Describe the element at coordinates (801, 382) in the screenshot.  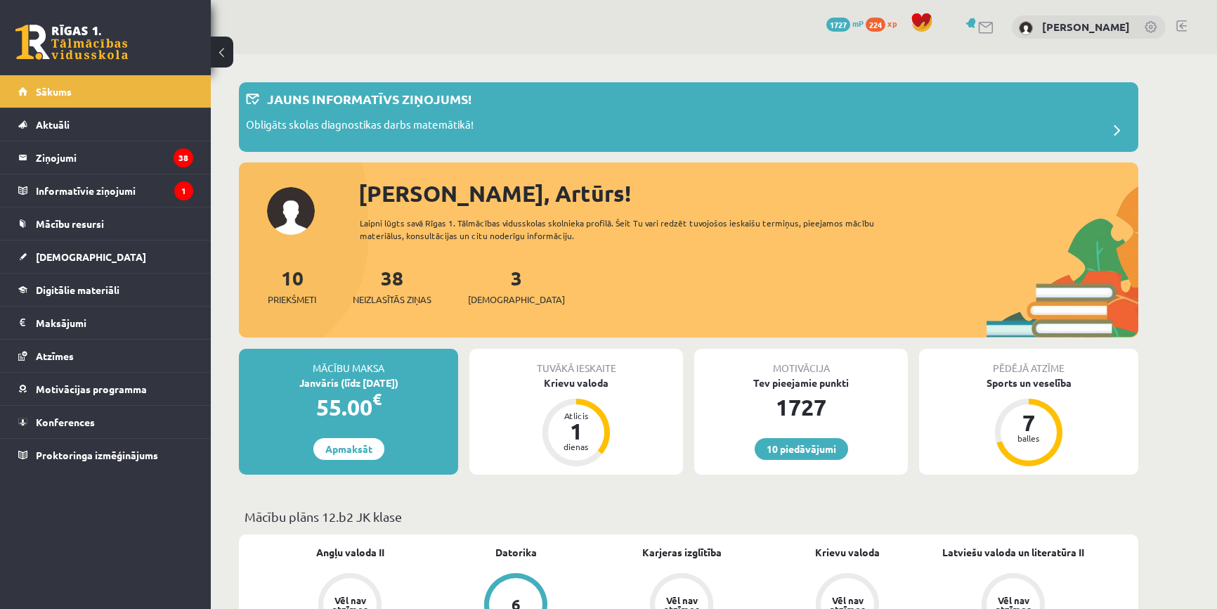
I see `div: Tev pieejamie punkti` at that location.